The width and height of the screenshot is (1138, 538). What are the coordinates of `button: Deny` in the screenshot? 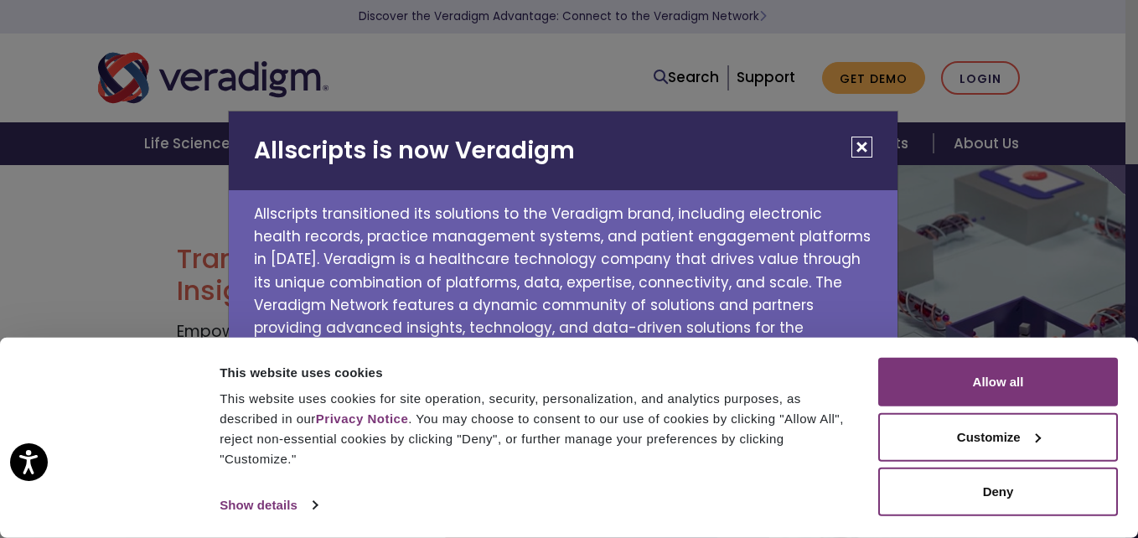 It's located at (998, 492).